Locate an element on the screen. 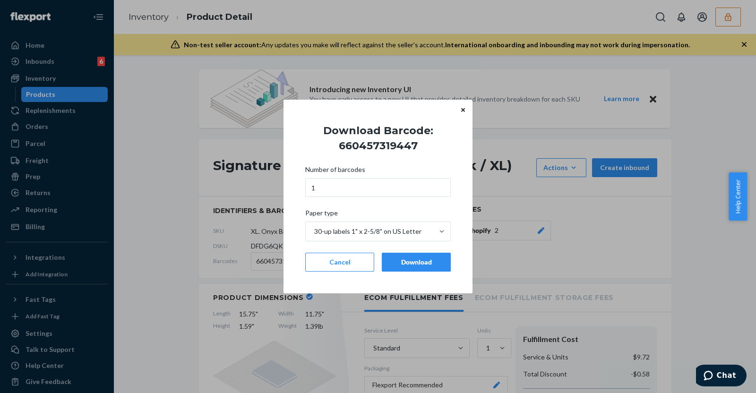 The width and height of the screenshot is (756, 393). h1: Download Barcode: 660457319447 is located at coordinates (378, 138).